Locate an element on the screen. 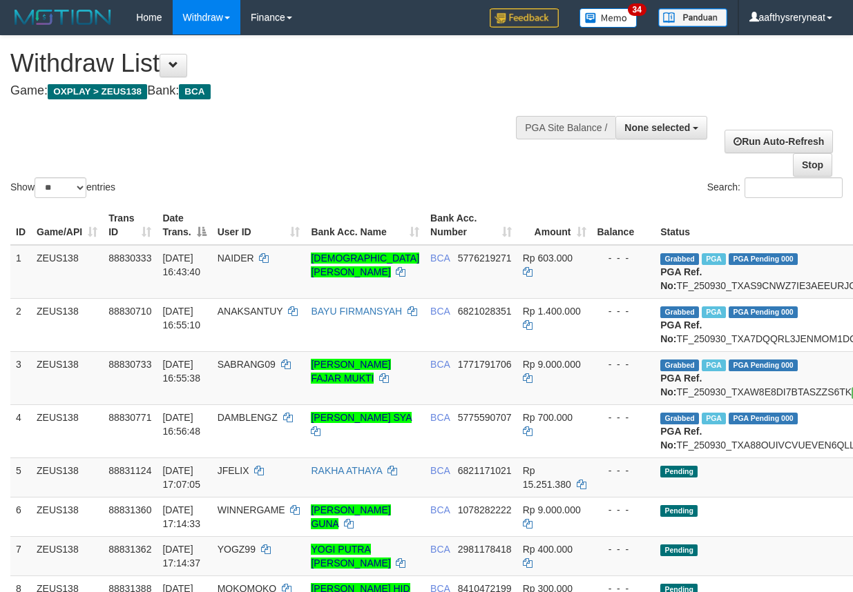 This screenshot has width=853, height=592. th: Date Trans.: activate to sort column descending is located at coordinates (184, 225).